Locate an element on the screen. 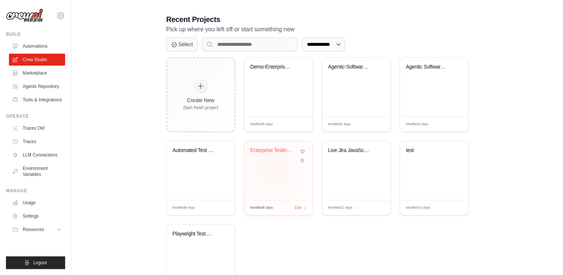 Image resolution: width=563 pixels, height=275 pixels. div: Enterprise Testing Automation Platform is located at coordinates (273, 150).